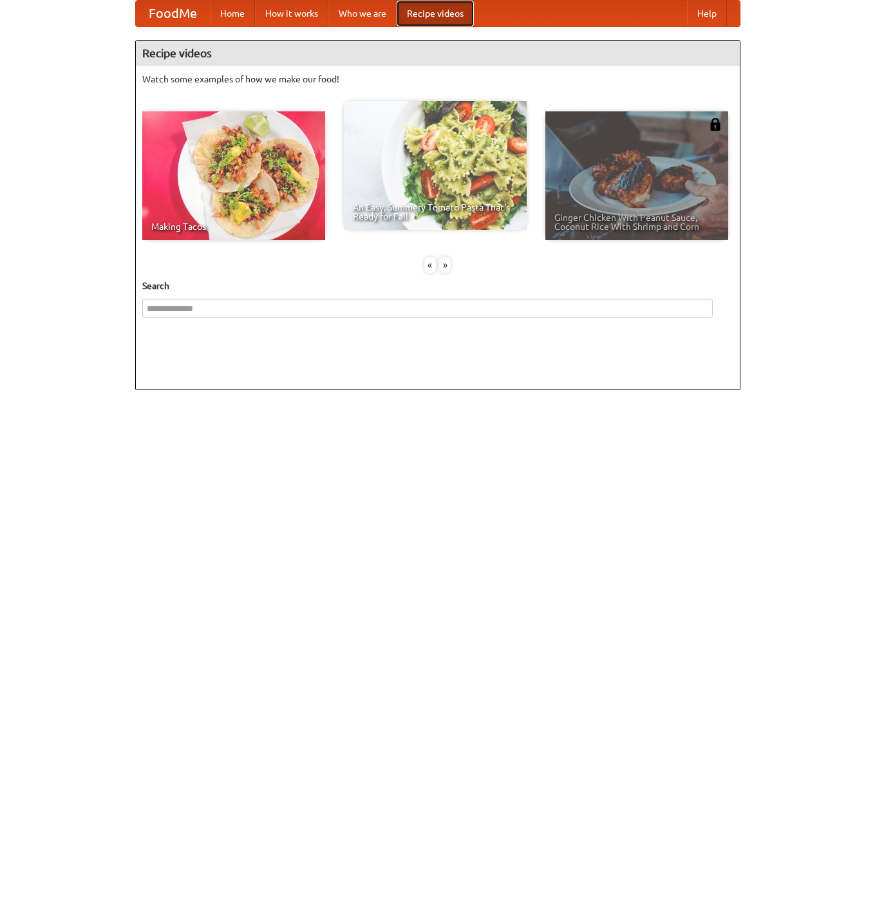 This screenshot has width=875, height=911. I want to click on a: Home, so click(232, 14).